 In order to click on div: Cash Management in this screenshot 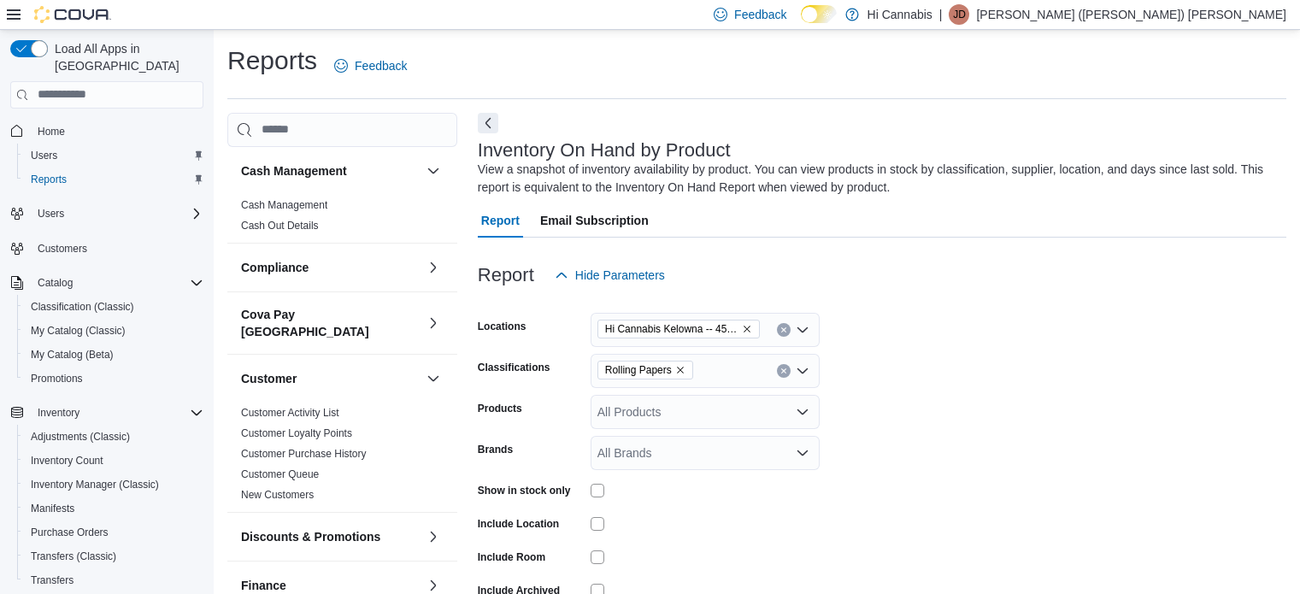, I will do `click(342, 219)`.